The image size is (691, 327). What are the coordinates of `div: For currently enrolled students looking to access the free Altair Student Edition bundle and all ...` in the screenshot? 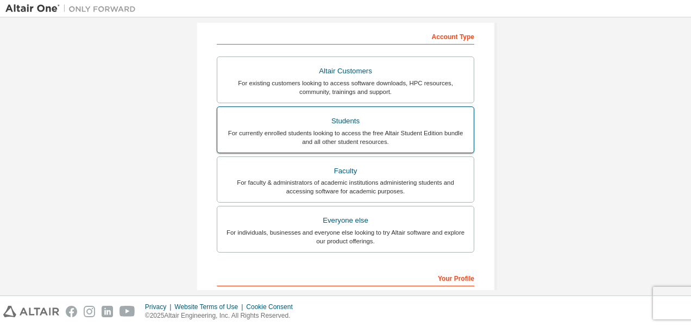 It's located at (345, 137).